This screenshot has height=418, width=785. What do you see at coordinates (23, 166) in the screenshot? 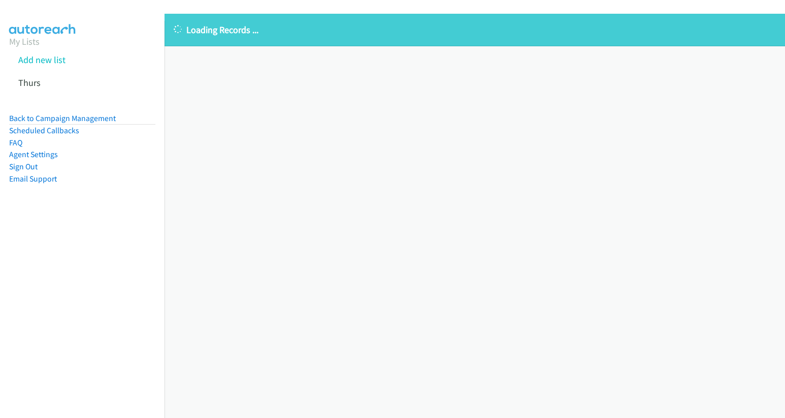
I see `a: Sign Out` at bounding box center [23, 166].